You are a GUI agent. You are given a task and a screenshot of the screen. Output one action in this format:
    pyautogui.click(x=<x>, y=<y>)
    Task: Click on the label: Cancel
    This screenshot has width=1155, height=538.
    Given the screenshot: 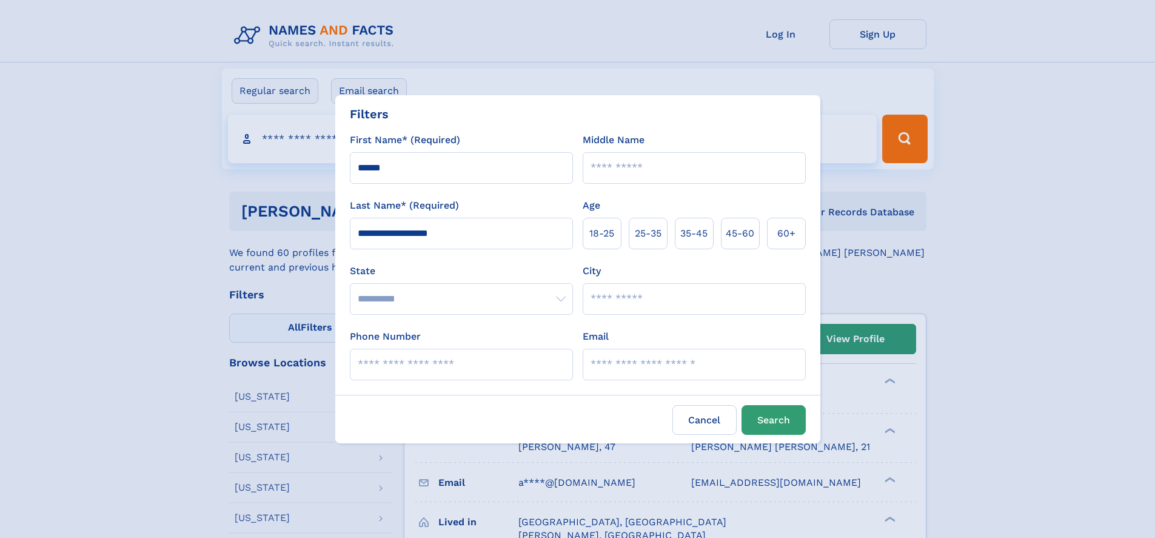 What is the action you would take?
    pyautogui.click(x=705, y=420)
    